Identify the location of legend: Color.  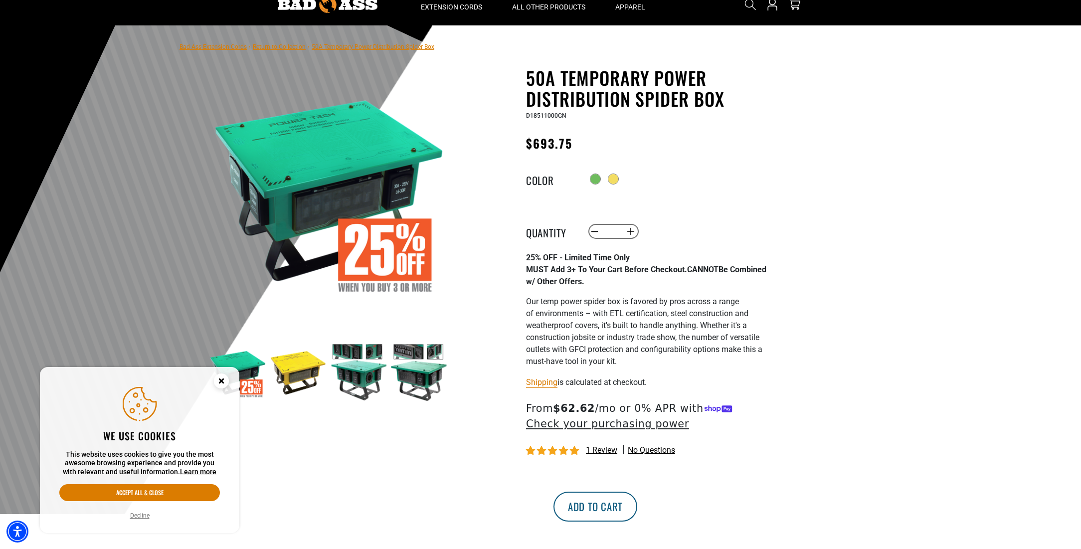
(551, 179).